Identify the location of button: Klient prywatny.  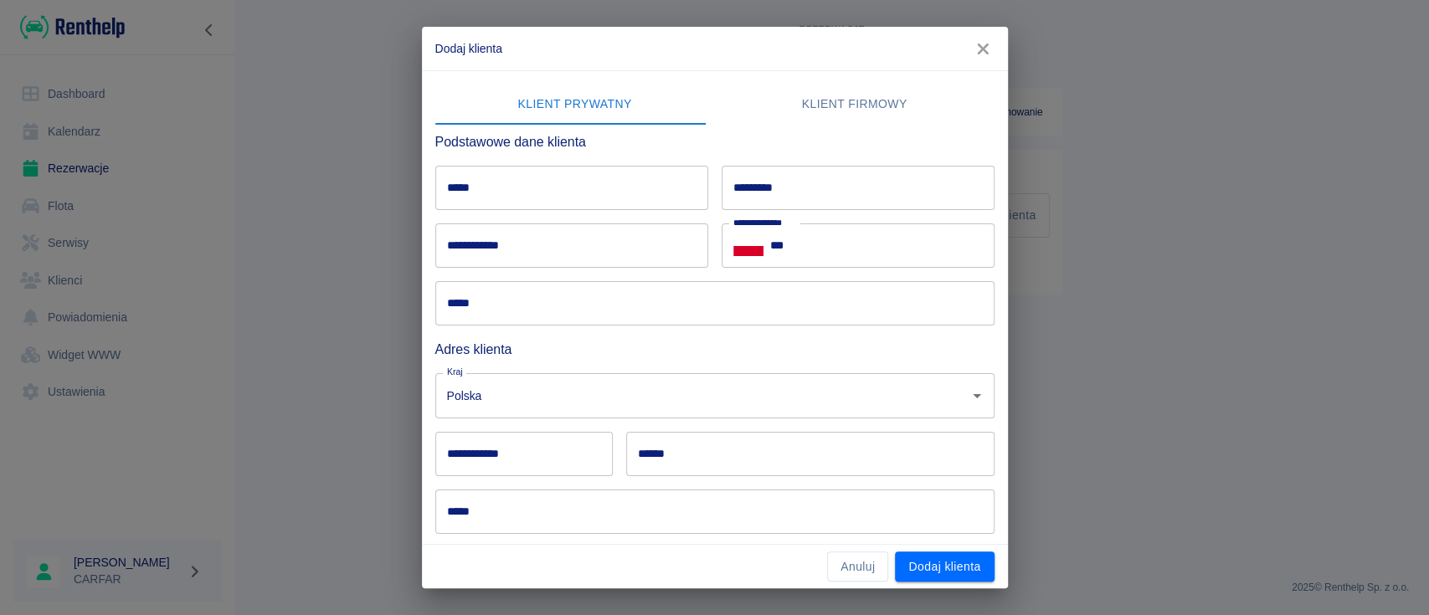
(575, 105).